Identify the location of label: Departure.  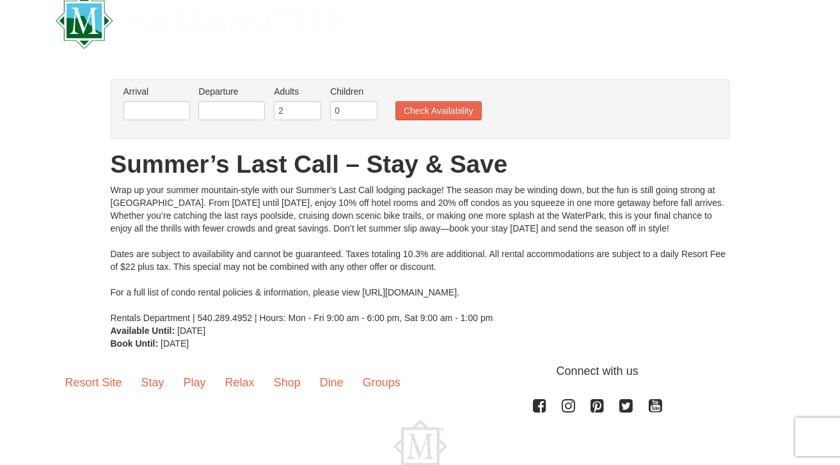
(232, 92).